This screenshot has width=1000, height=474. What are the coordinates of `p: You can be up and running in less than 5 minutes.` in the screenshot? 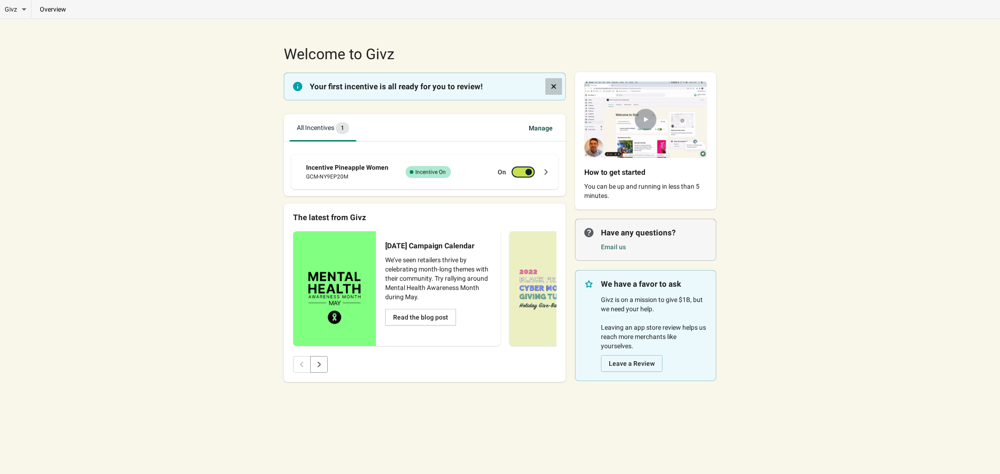 It's located at (645, 191).